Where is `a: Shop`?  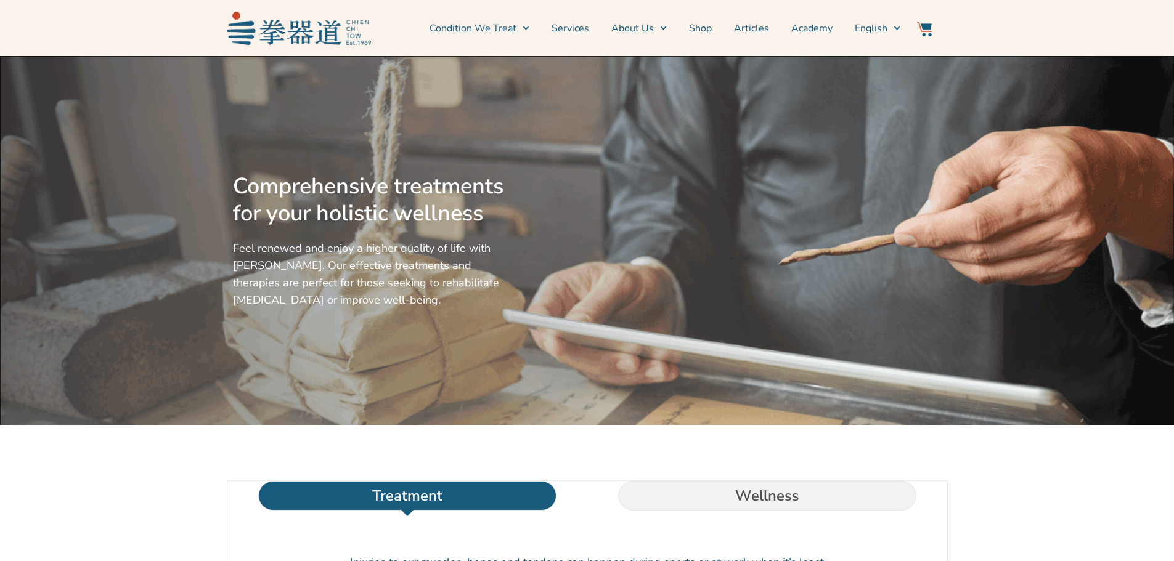
a: Shop is located at coordinates (700, 28).